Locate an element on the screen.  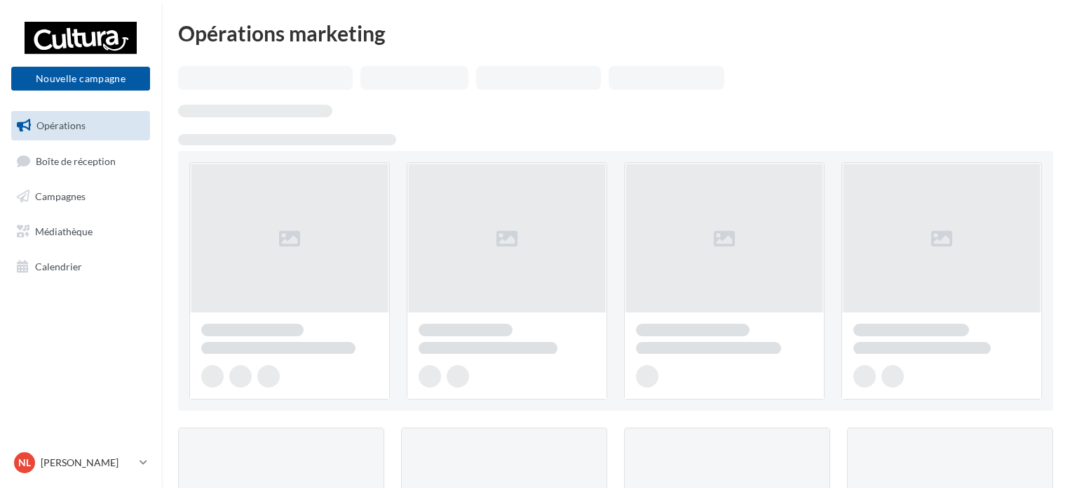
button: Nouvelle campagne is located at coordinates (81, 79).